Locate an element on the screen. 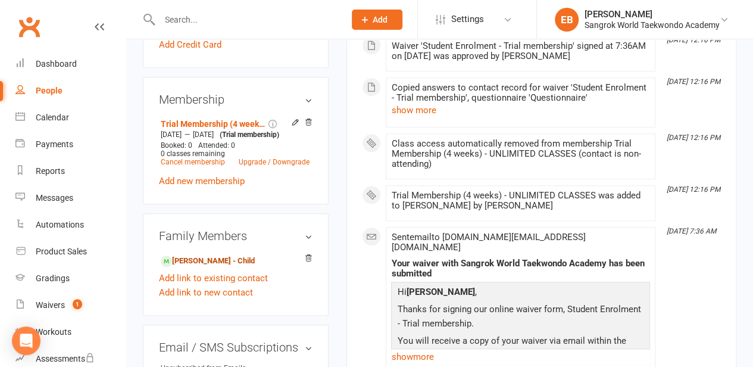 This screenshot has height=367, width=753. a: Gradings is located at coordinates (70, 278).